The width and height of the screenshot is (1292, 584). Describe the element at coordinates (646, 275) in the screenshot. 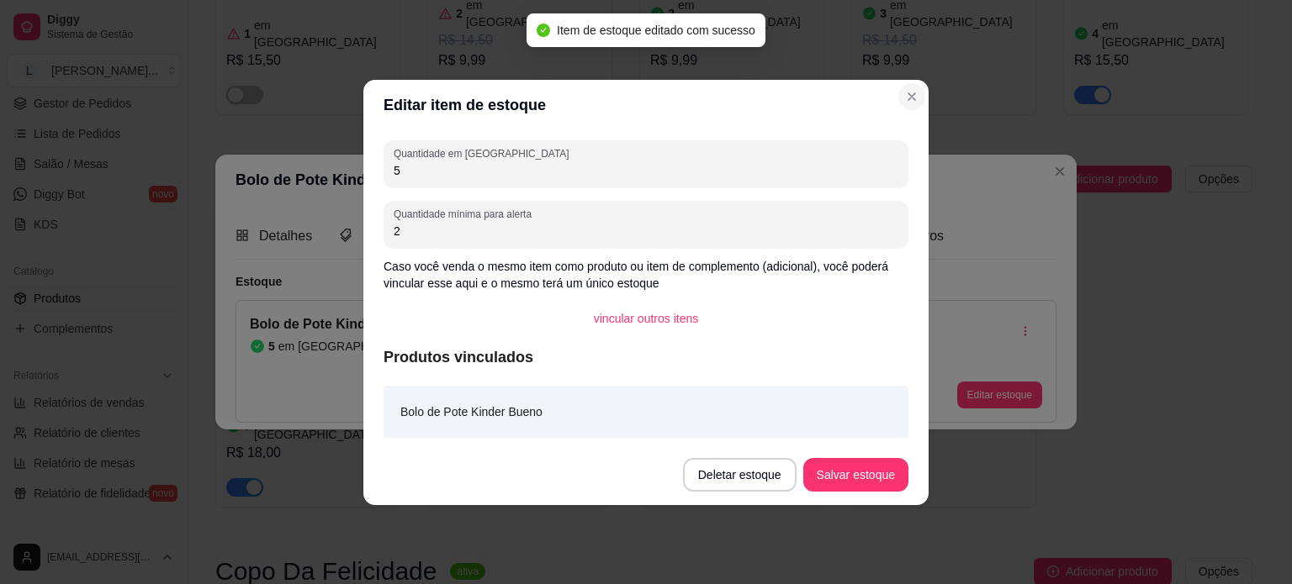

I see `p: Caso você venda o mesmo item como produto ou item de complemento (adicional), você poderá vincula...` at that location.